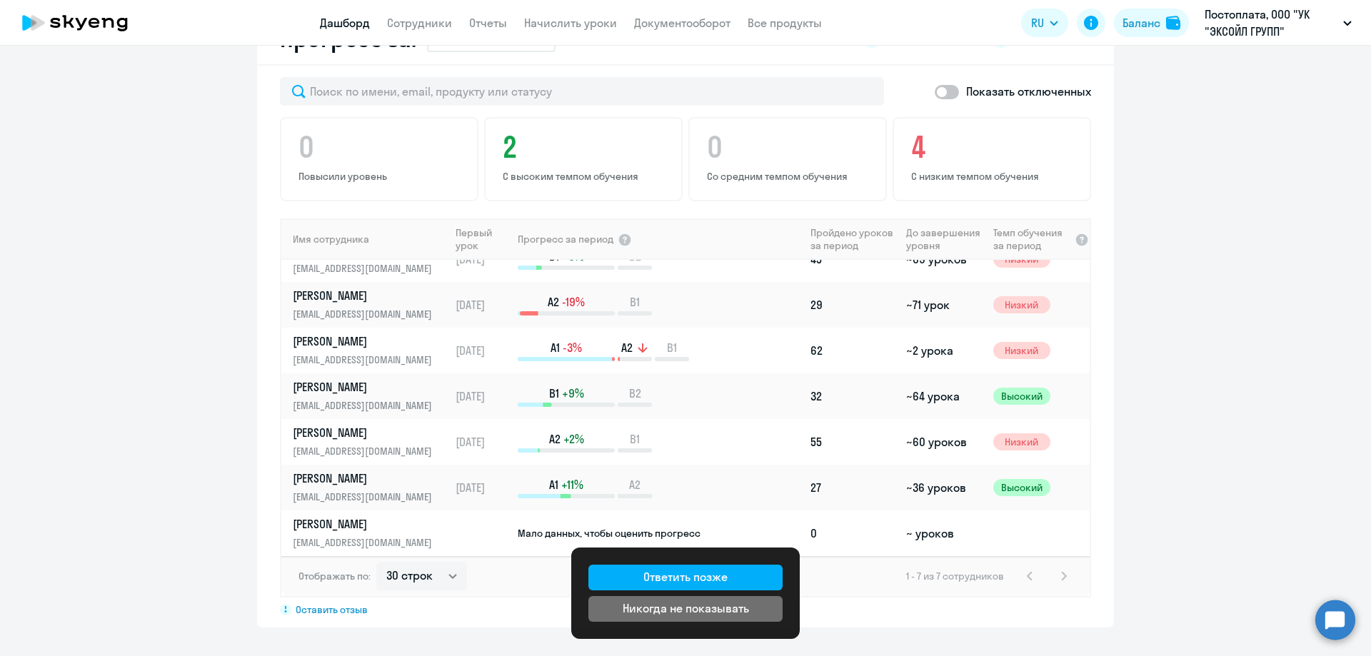 This screenshot has width=1371, height=656. I want to click on span: +11%, so click(572, 485).